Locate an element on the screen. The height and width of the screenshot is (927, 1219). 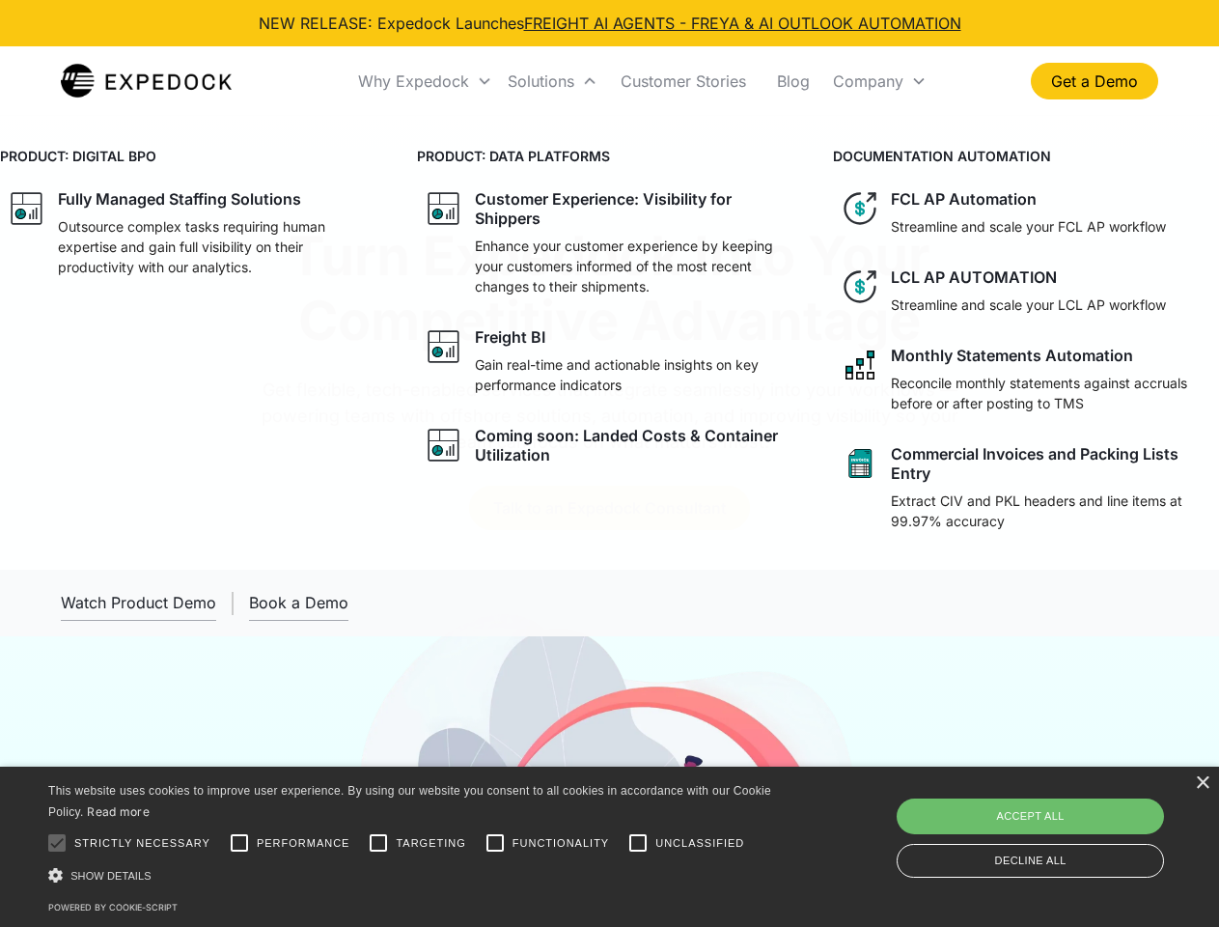
div: Watch Product Demo is located at coordinates (138, 602).